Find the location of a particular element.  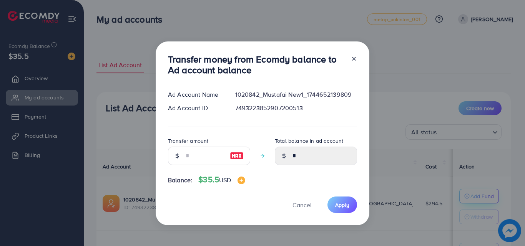

div: 7493223852907200513 is located at coordinates (296, 108).